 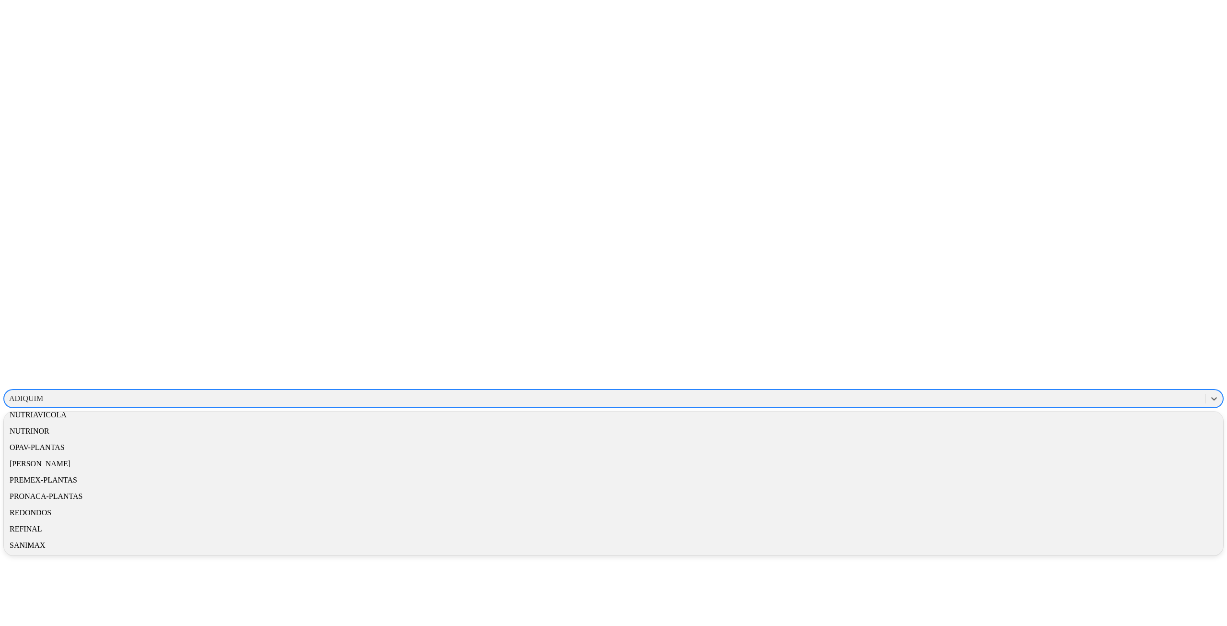 I want to click on div: PRONACA-PLANTAS, so click(x=614, y=496).